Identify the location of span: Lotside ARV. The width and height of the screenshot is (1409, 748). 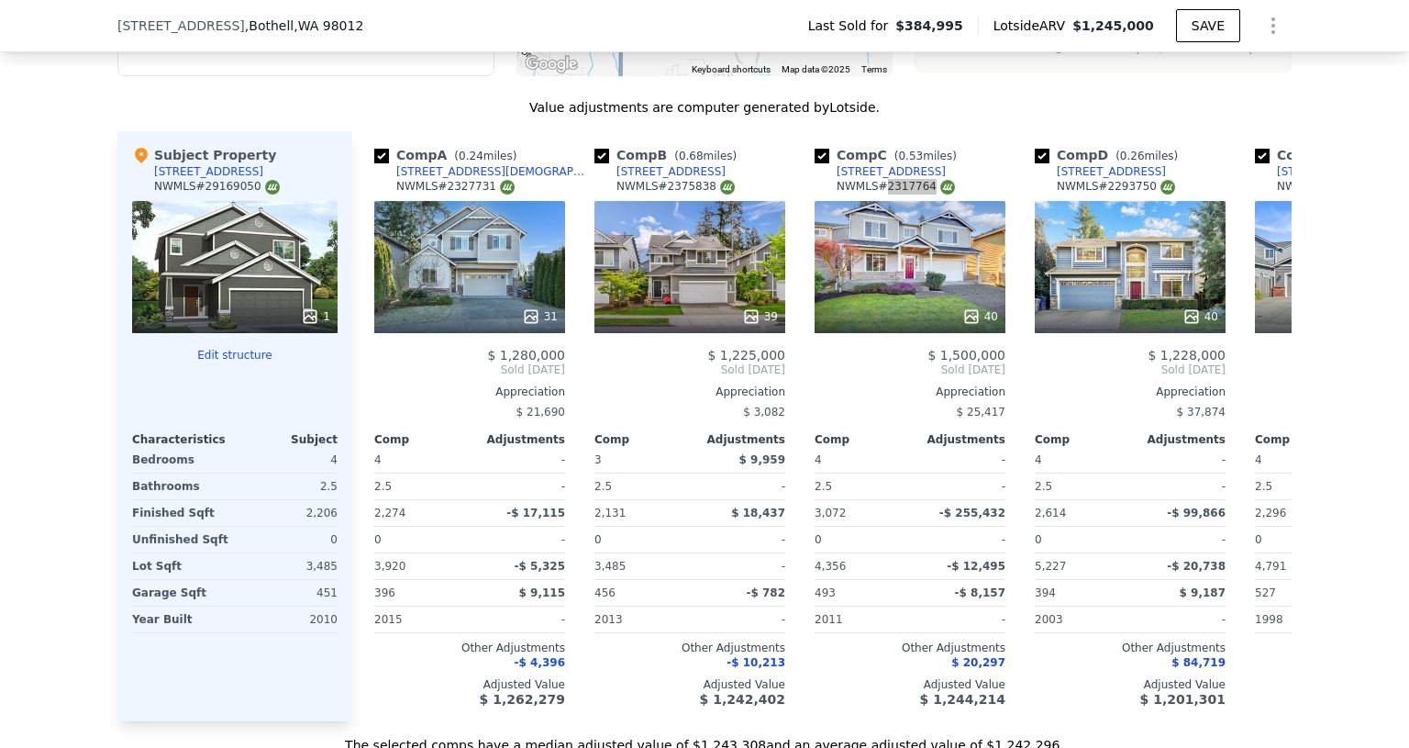
(1033, 26).